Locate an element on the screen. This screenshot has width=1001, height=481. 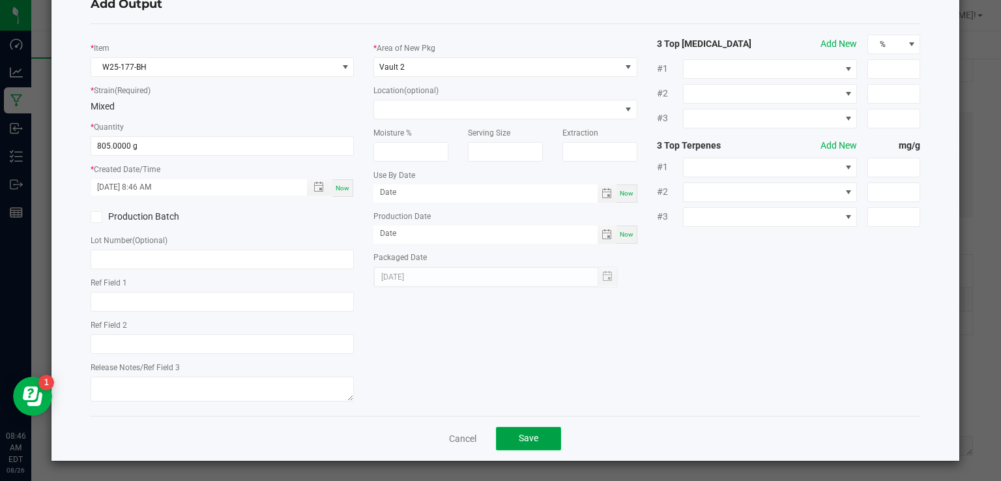
span: Save is located at coordinates (528, 438).